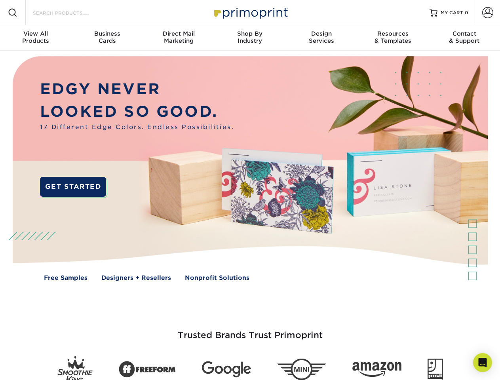 The width and height of the screenshot is (500, 380). What do you see at coordinates (66, 278) in the screenshot?
I see `a: Free Samples` at bounding box center [66, 278].